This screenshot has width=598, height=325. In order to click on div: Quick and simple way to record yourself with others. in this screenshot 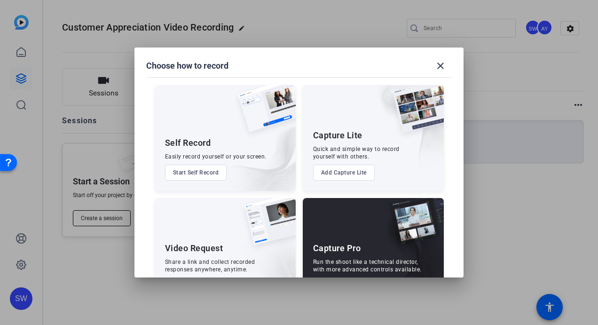, I will do `click(356, 153)`.